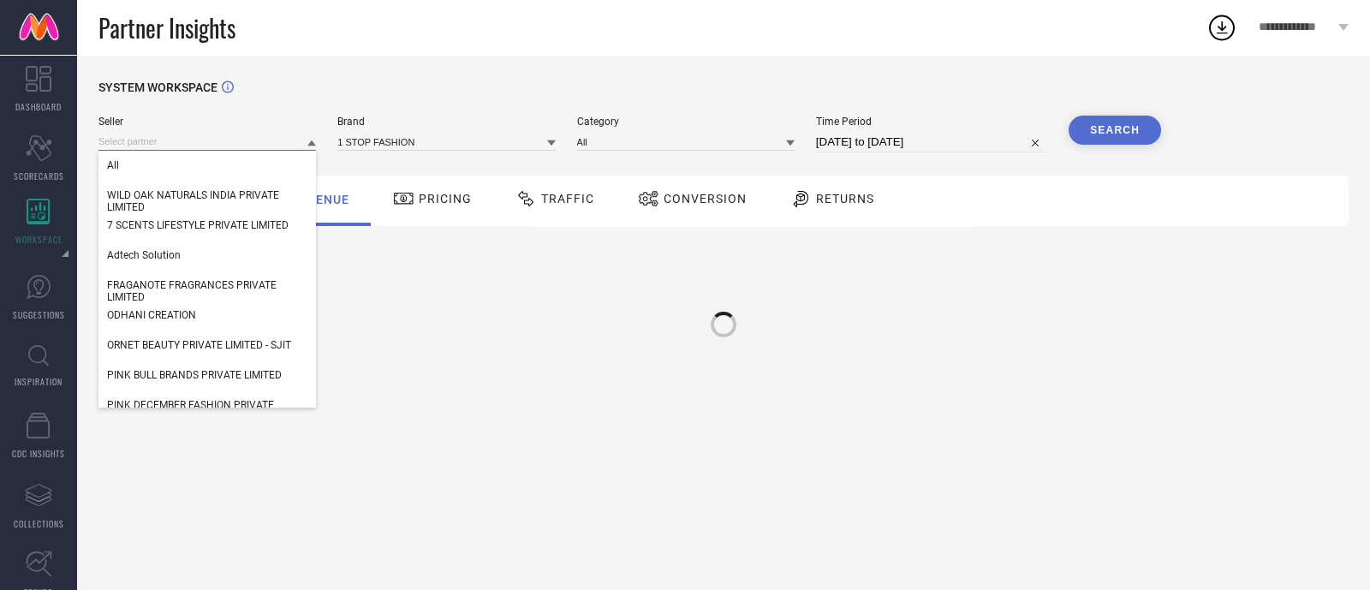 This screenshot has width=1370, height=590. I want to click on span: Pricing, so click(445, 199).